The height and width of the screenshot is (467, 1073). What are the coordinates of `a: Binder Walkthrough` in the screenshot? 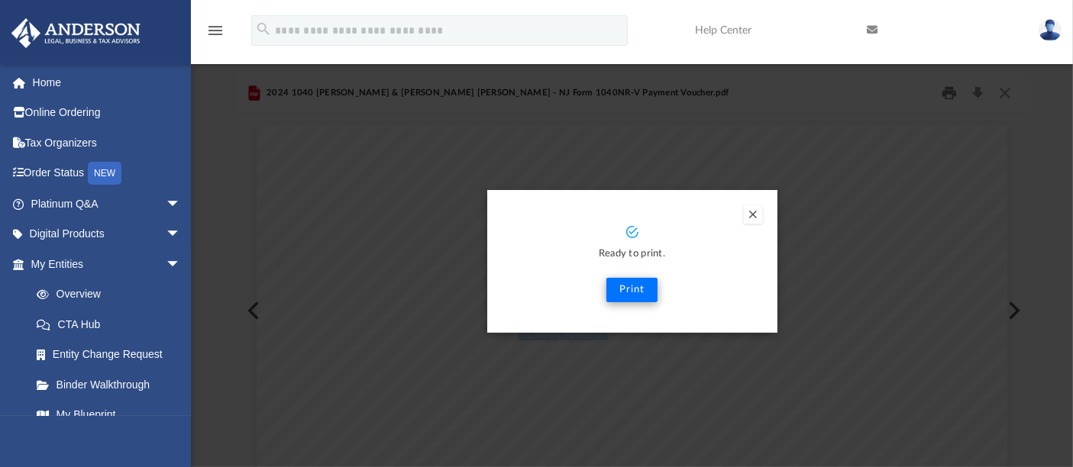 It's located at (112, 385).